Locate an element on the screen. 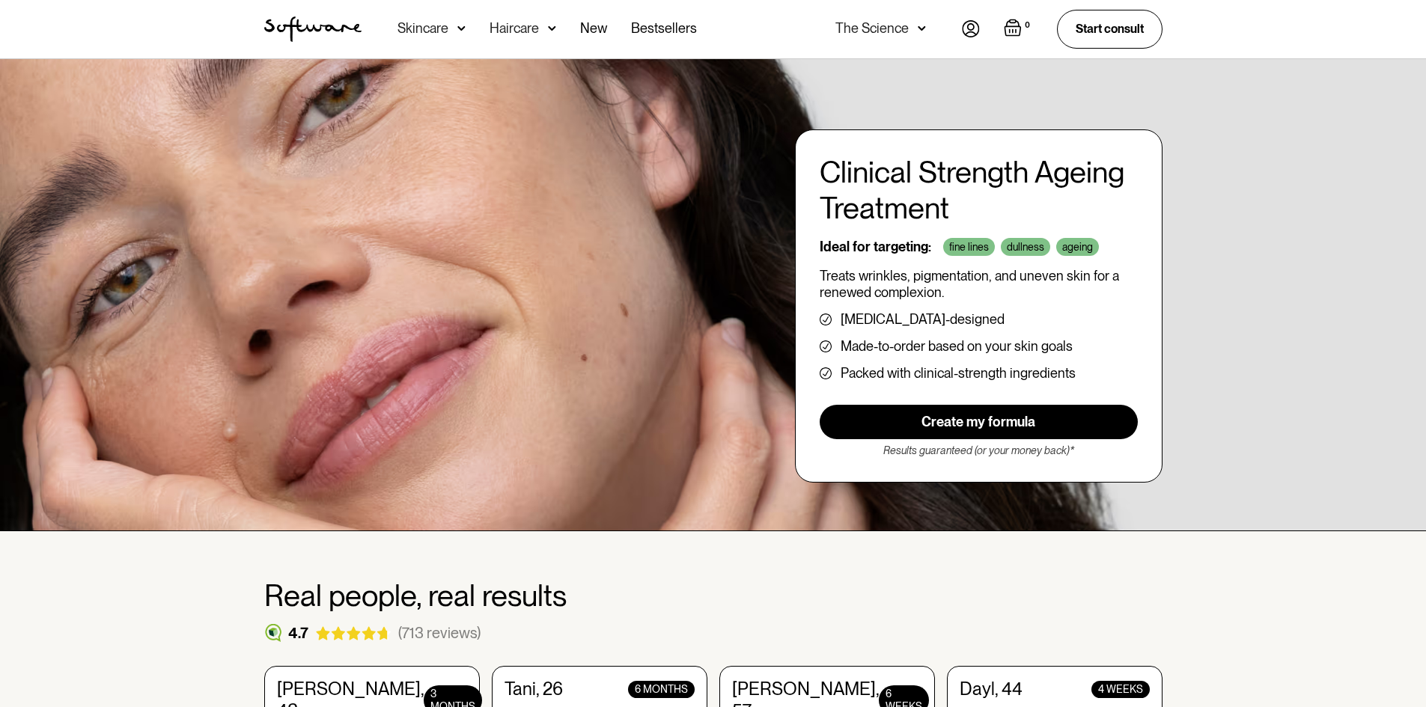  a: Open cart is located at coordinates (1018, 29).